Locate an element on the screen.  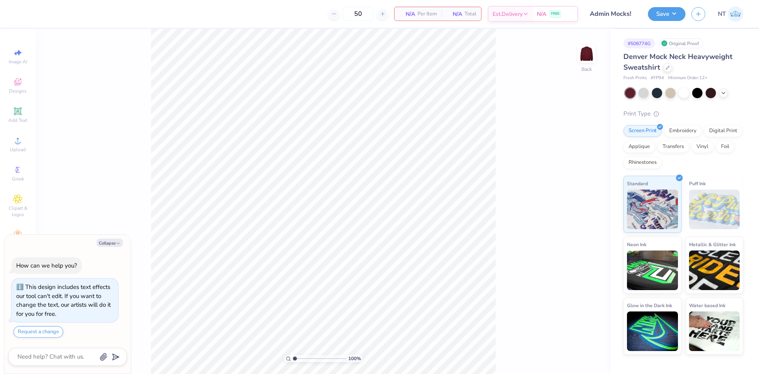
span: Standard is located at coordinates (638, 183).